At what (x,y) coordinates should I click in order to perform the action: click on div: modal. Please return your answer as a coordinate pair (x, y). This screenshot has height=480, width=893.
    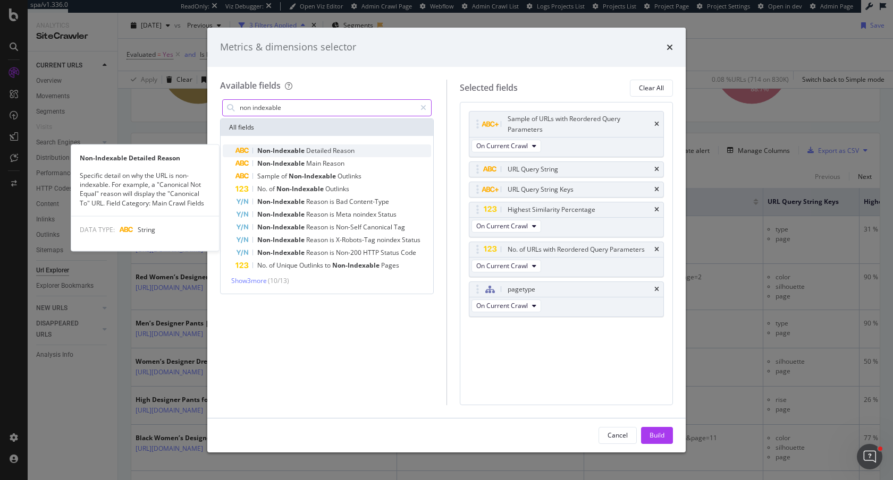
    Looking at the image, I should click on (446, 240).